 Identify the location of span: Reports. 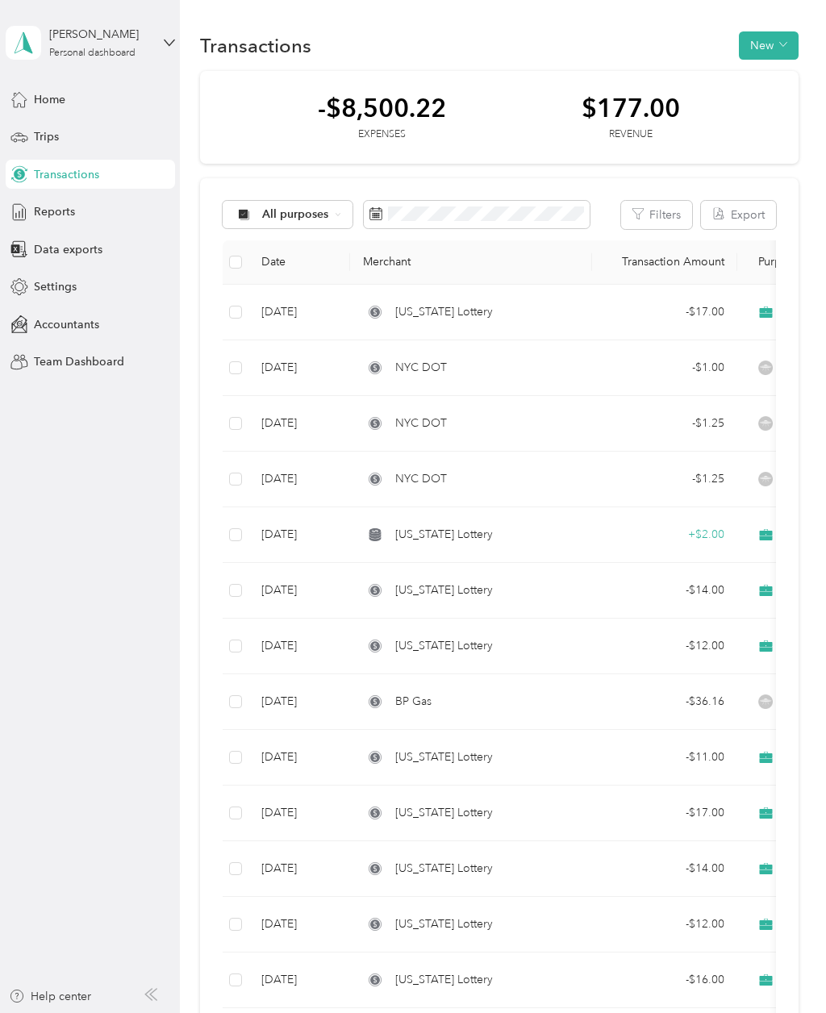
(54, 211).